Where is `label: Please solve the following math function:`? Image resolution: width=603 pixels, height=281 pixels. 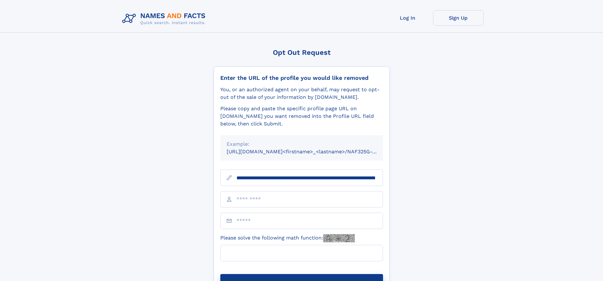
label: Please solve the following math function: is located at coordinates (287, 238).